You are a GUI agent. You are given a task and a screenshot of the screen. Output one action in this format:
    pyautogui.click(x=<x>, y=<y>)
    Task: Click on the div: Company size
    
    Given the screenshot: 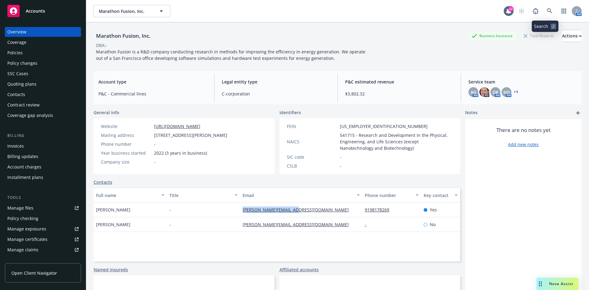 What is the action you would take?
    pyautogui.click(x=126, y=162)
    